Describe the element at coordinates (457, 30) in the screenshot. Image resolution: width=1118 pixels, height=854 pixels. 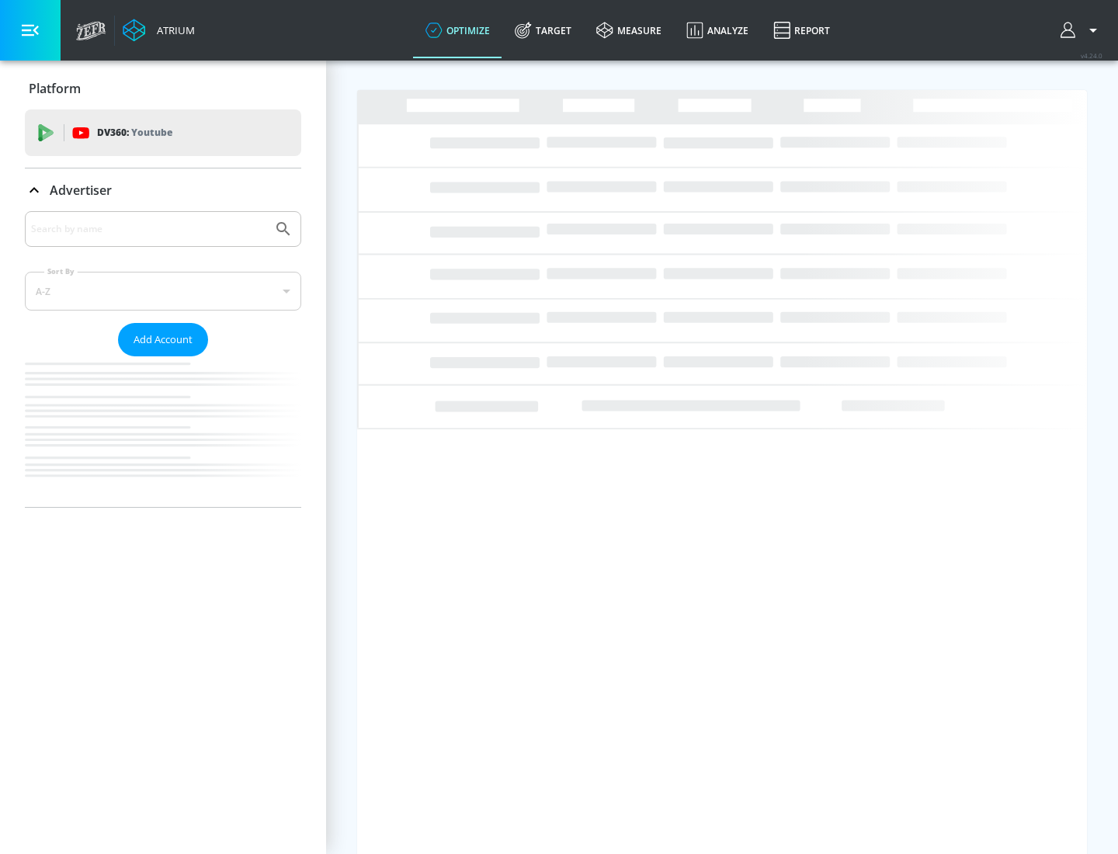
I see `a: optimize` at that location.